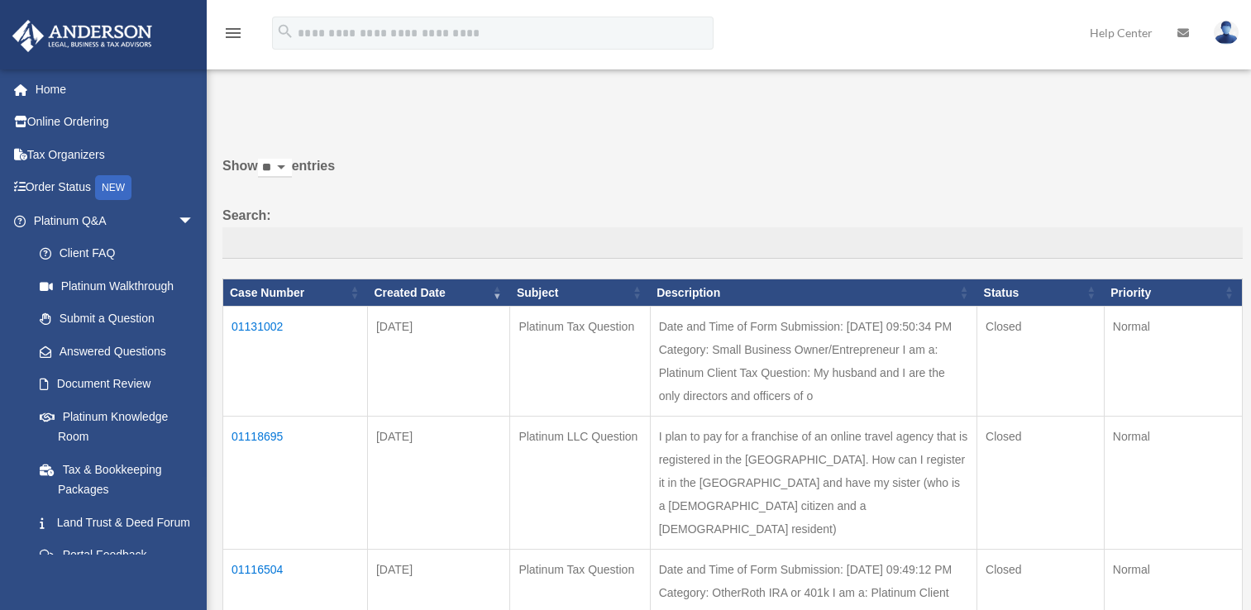  What do you see at coordinates (115, 155) in the screenshot?
I see `a: Tax Organizers` at bounding box center [115, 155].